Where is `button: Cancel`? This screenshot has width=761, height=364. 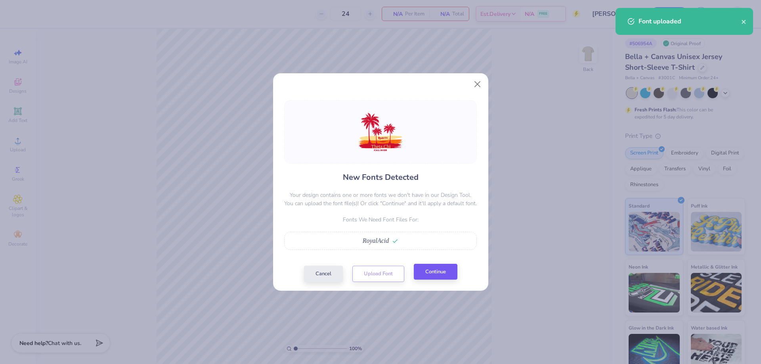
button: Cancel is located at coordinates (324, 274).